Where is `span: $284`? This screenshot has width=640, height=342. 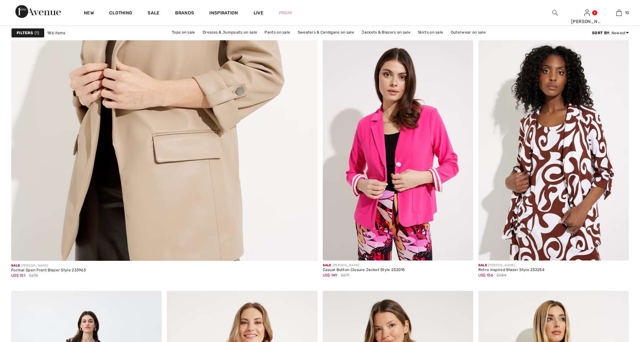
span: $284 is located at coordinates (501, 275).